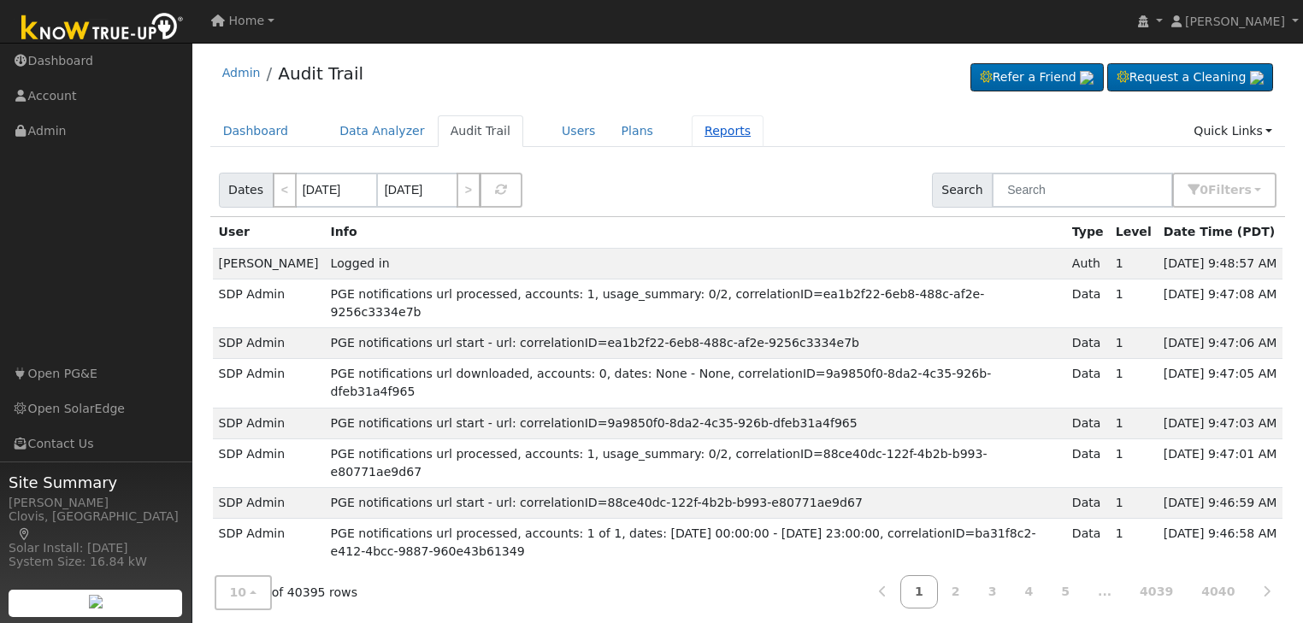 Image resolution: width=1303 pixels, height=623 pixels. I want to click on a: Users, so click(579, 131).